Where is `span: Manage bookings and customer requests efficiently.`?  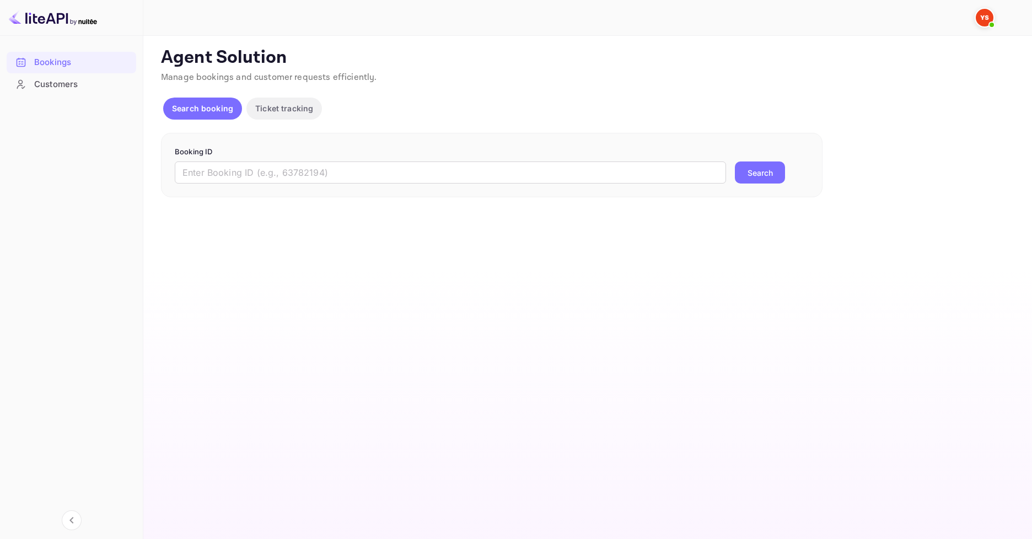
span: Manage bookings and customer requests efficiently. is located at coordinates (269, 77).